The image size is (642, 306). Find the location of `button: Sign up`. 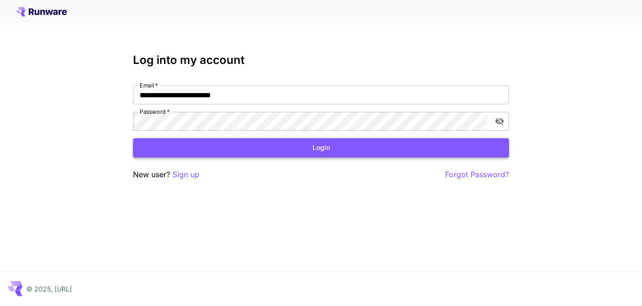

button: Sign up is located at coordinates (186, 174).